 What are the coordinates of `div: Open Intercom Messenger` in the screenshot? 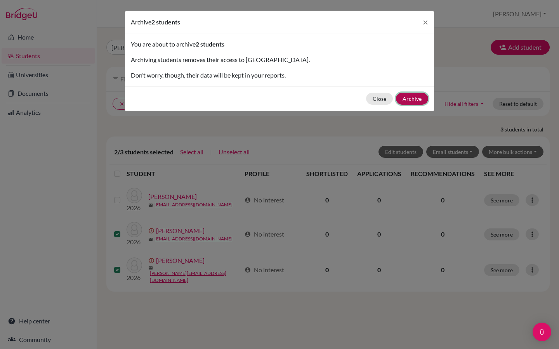 It's located at (542, 332).